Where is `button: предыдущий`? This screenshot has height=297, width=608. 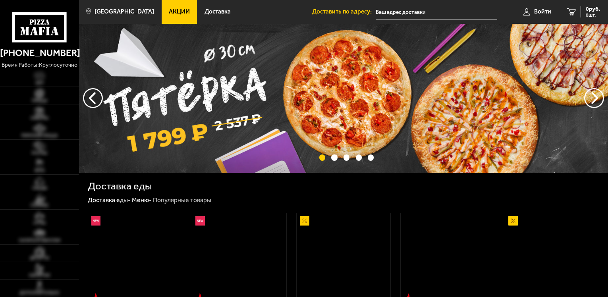 button: предыдущий is located at coordinates (594, 98).